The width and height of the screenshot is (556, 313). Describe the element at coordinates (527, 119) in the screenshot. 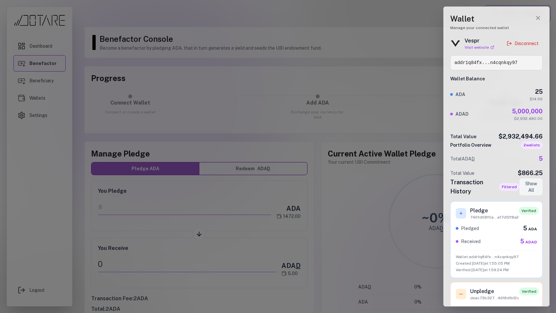

I see `div: $2,932,480.00` at that location.